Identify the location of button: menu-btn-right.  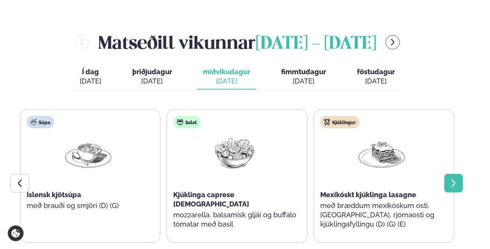
(392, 42).